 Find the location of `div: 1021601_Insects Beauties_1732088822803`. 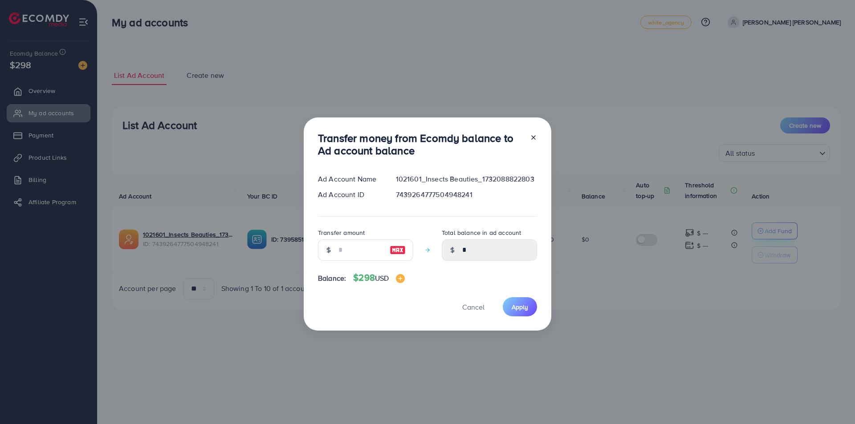

div: 1021601_Insects Beauties_1732088822803 is located at coordinates (466, 179).